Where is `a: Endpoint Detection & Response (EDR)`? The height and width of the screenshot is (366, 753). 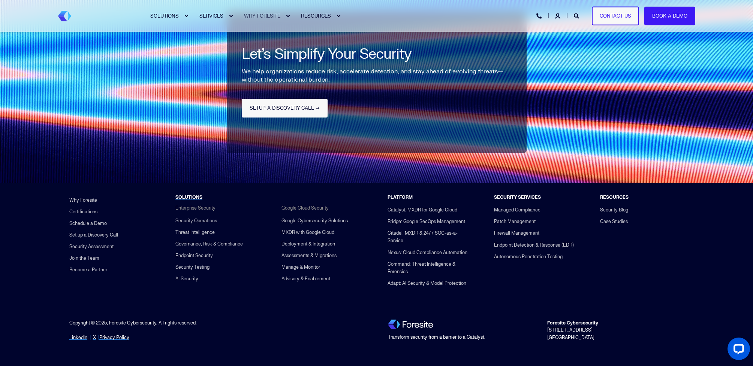
a: Endpoint Detection & Response (EDR) is located at coordinates (534, 245).